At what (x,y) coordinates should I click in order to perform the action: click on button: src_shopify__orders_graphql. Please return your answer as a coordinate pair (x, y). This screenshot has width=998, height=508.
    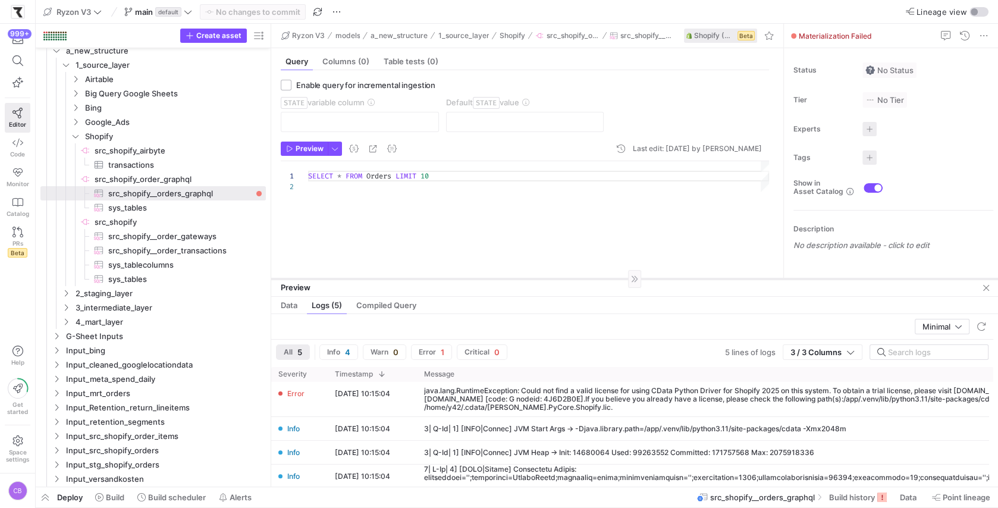
    Looking at the image, I should click on (641, 36).